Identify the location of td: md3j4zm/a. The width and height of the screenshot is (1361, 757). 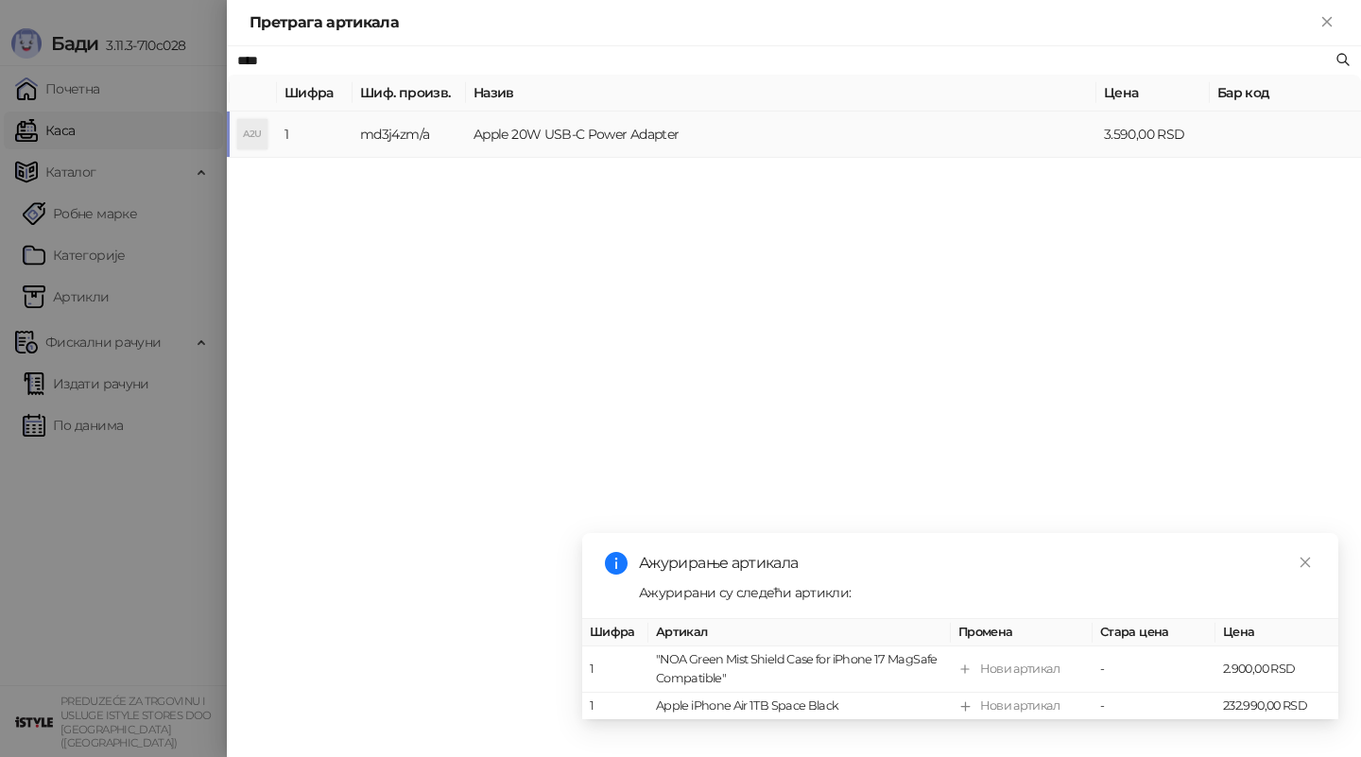
(409, 134).